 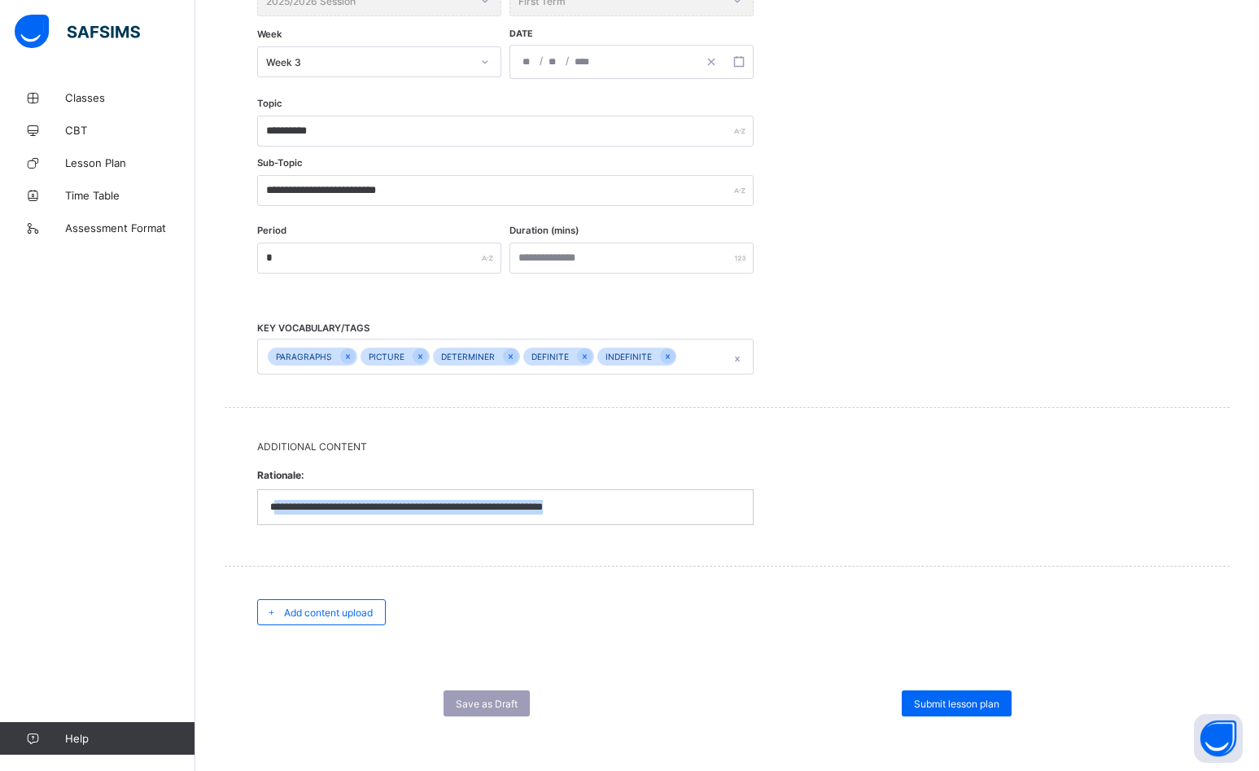 I want to click on label: Period, so click(x=272, y=230).